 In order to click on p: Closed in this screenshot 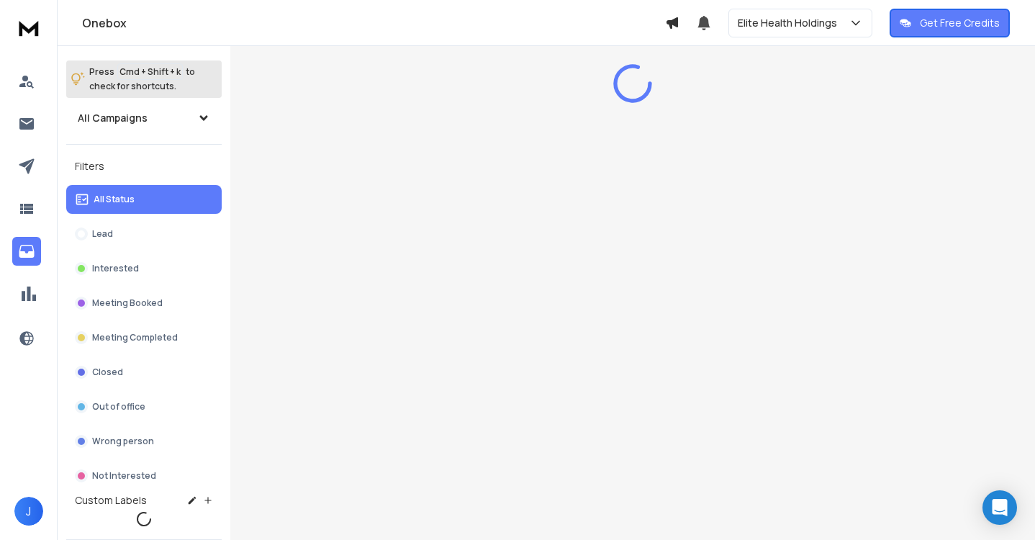, I will do `click(107, 372)`.